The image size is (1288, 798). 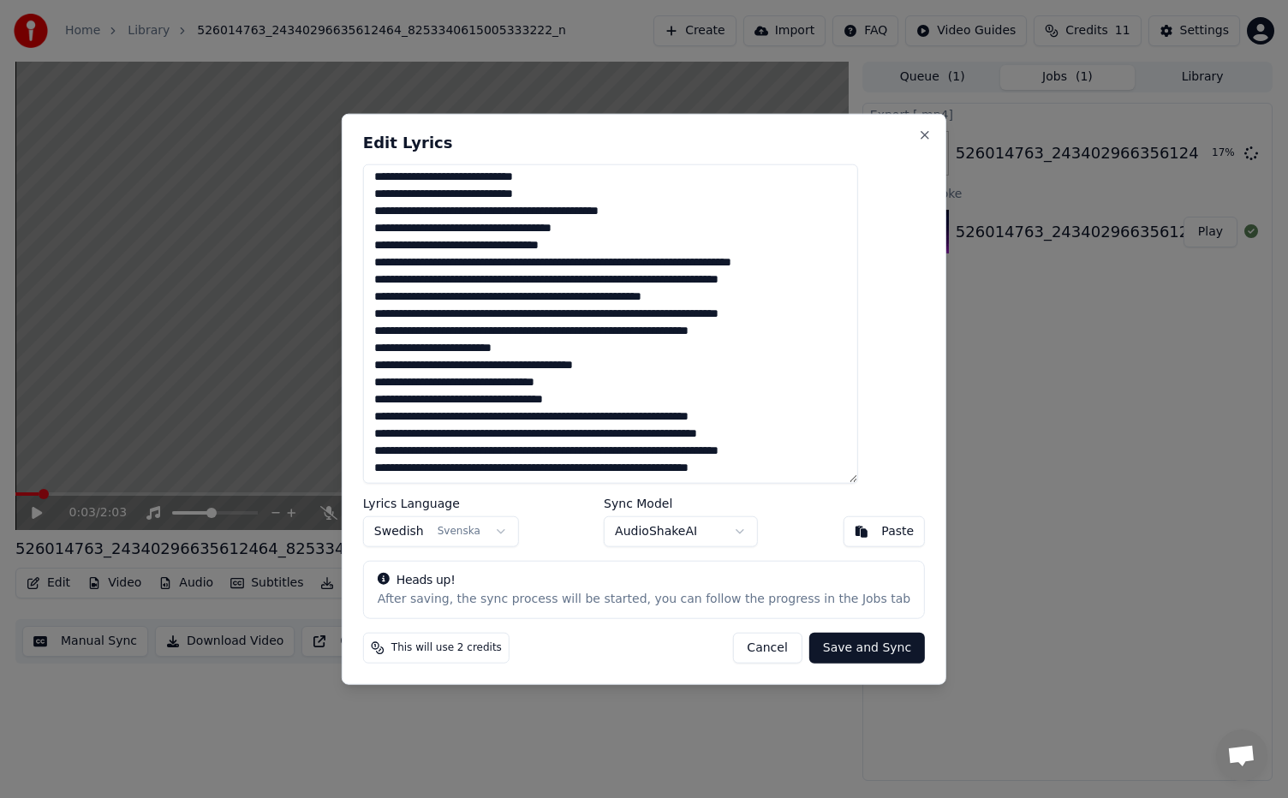 What do you see at coordinates (884, 531) in the screenshot?
I see `button: Paste` at bounding box center [884, 531].